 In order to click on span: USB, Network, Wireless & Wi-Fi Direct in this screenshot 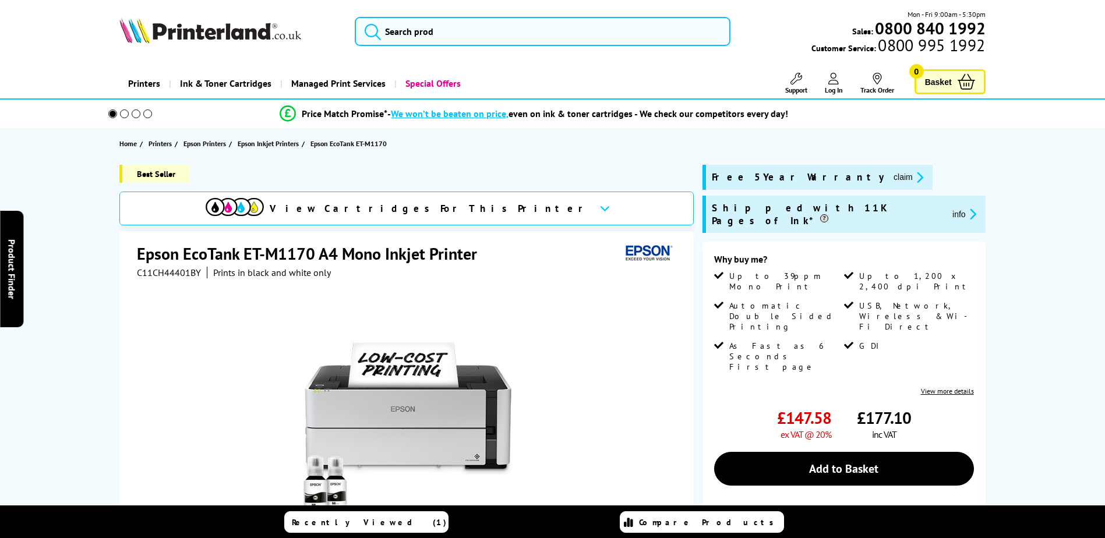, I will do `click(915, 316)`.